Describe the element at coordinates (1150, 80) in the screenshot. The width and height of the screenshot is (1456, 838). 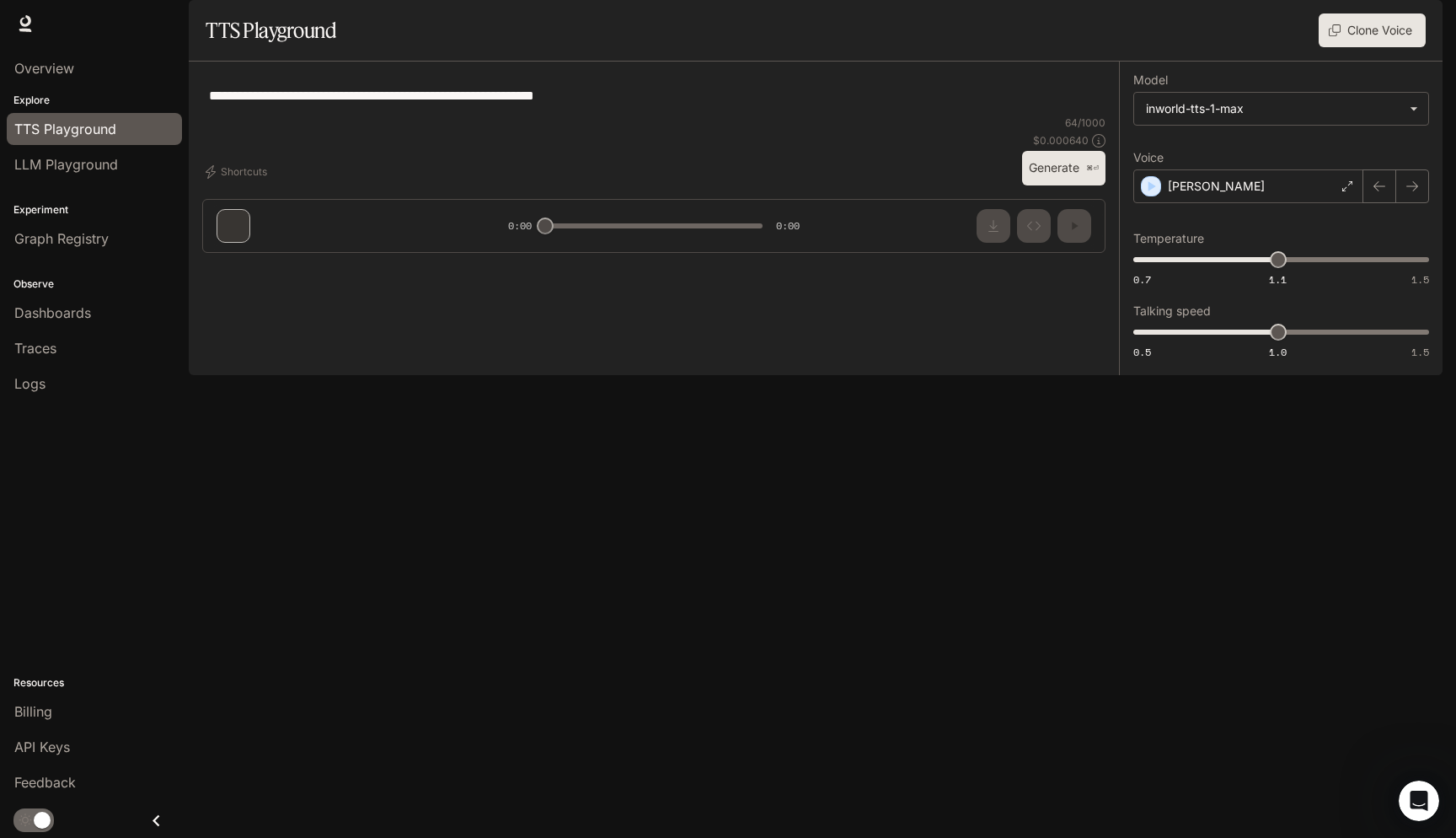
I see `p: Model` at that location.